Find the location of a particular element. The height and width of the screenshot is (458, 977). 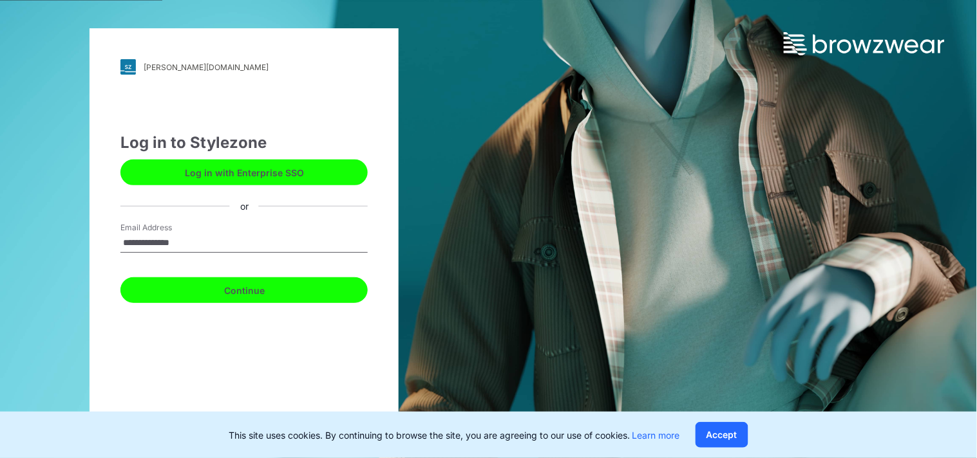

div: or is located at coordinates (244, 206).